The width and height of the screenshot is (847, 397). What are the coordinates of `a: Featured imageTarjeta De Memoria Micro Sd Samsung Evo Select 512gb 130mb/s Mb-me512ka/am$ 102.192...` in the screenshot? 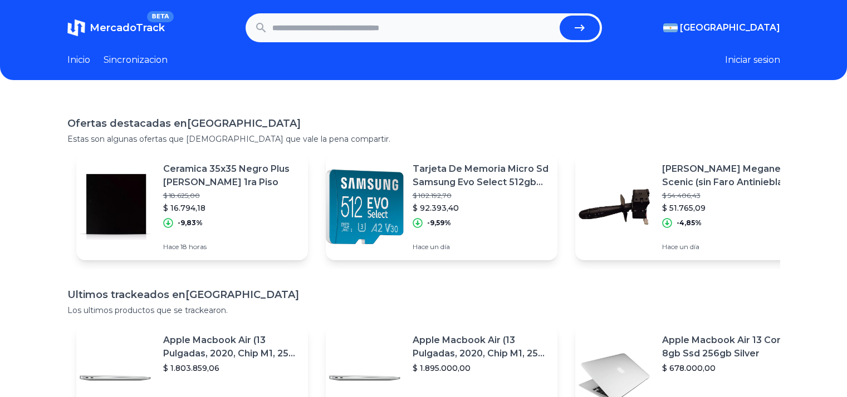 It's located at (441, 207).